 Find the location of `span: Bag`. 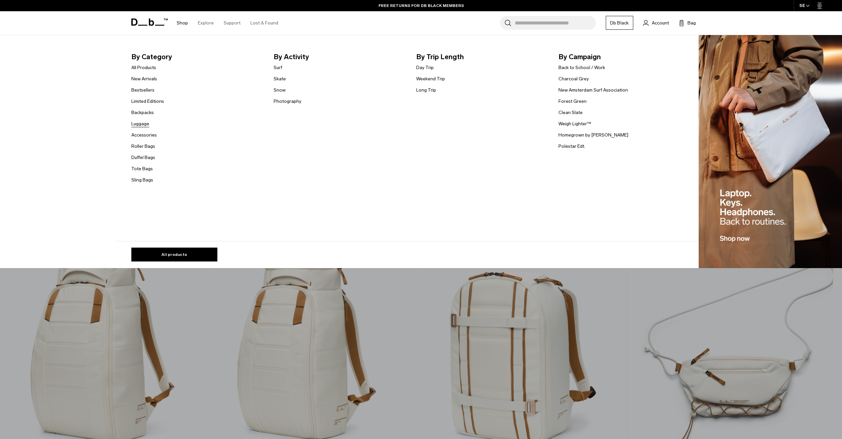

span: Bag is located at coordinates (691, 23).